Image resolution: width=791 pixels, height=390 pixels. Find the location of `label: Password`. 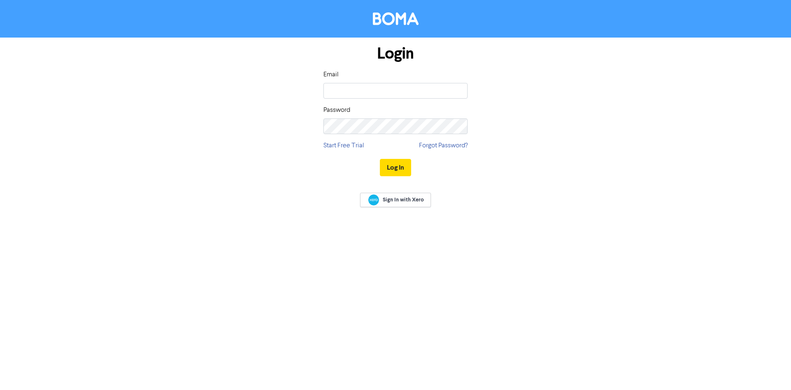

label: Password is located at coordinates (337, 110).